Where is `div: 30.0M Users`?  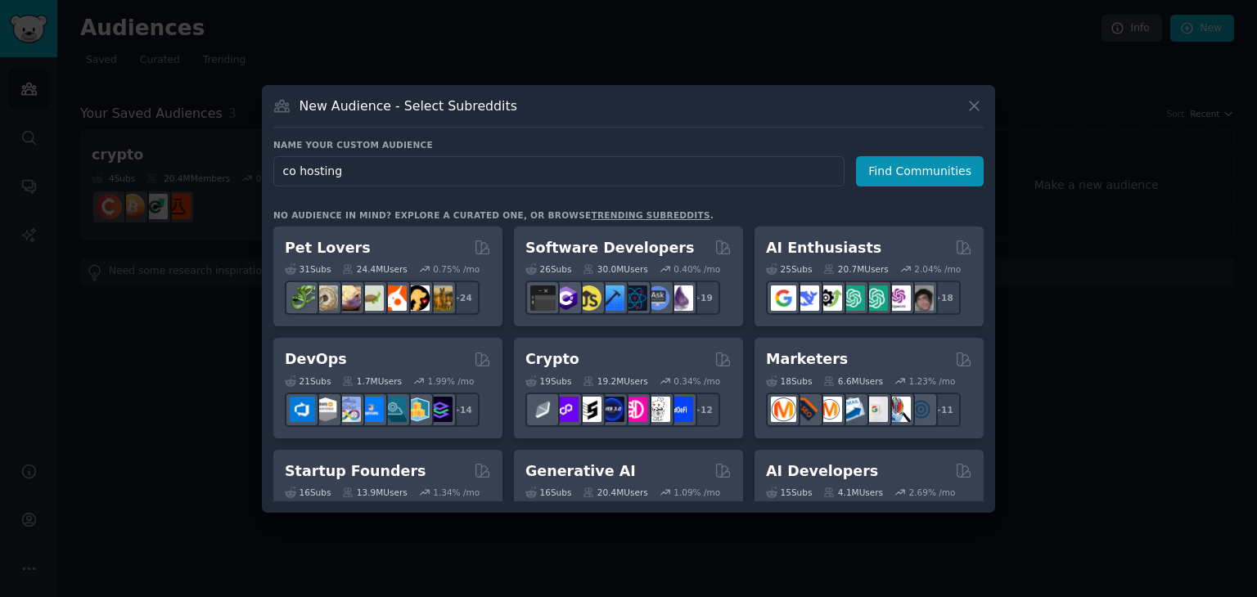
div: 30.0M Users is located at coordinates (614, 269).